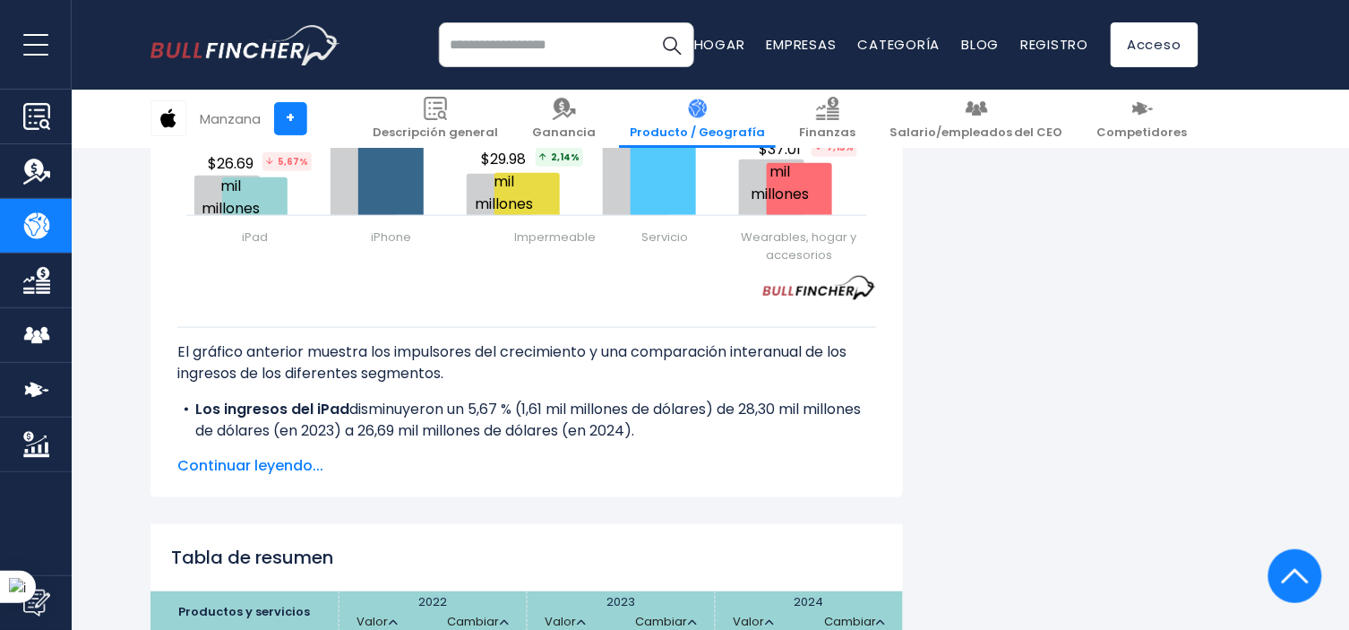 Image resolution: width=1349 pixels, height=630 pixels. What do you see at coordinates (230, 118) in the screenshot?
I see `font: Manzana` at bounding box center [230, 118].